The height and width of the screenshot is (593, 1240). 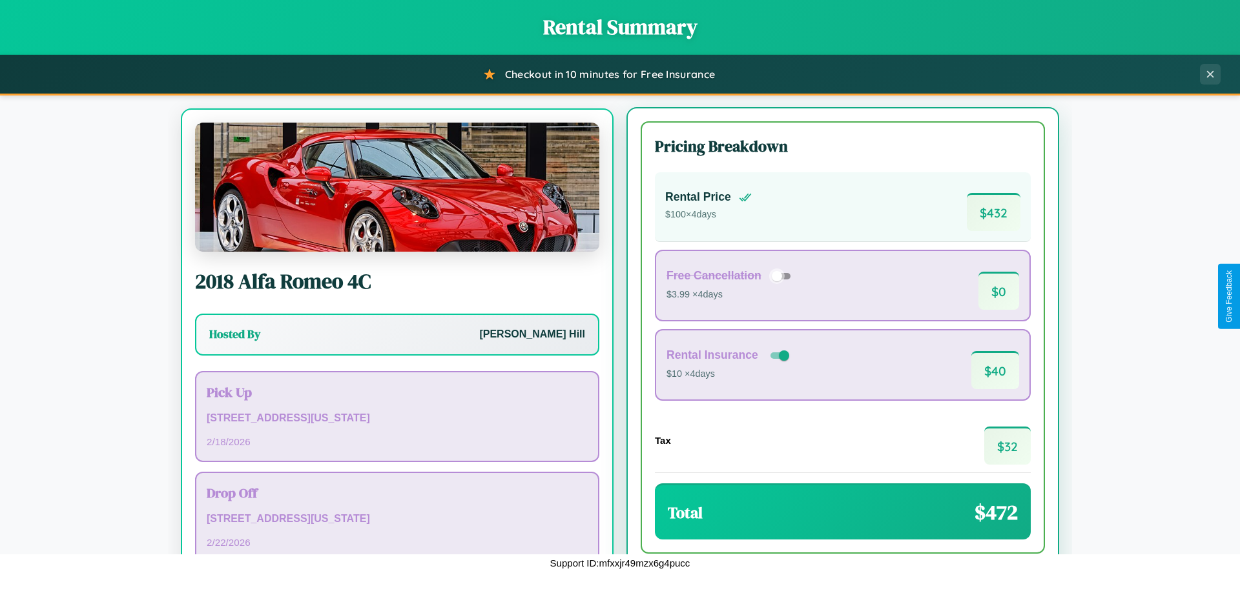 What do you see at coordinates (730, 295) in the screenshot?
I see `p: $3.99 × 4 days` at bounding box center [730, 295].